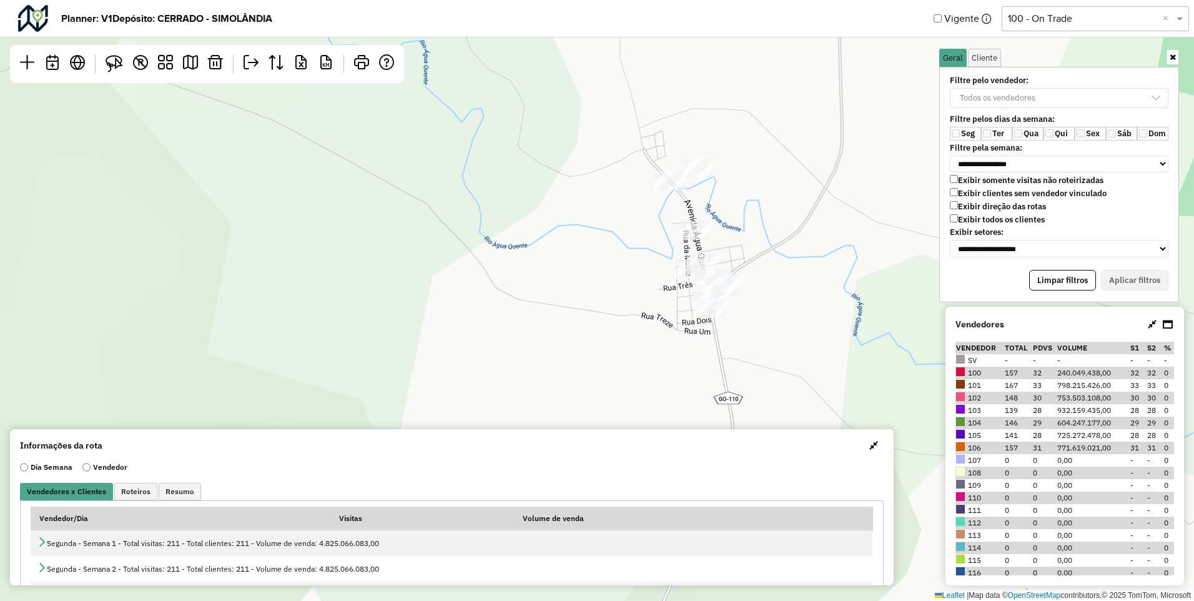 Image resolution: width=1194 pixels, height=601 pixels. I want to click on td: 113, so click(980, 535).